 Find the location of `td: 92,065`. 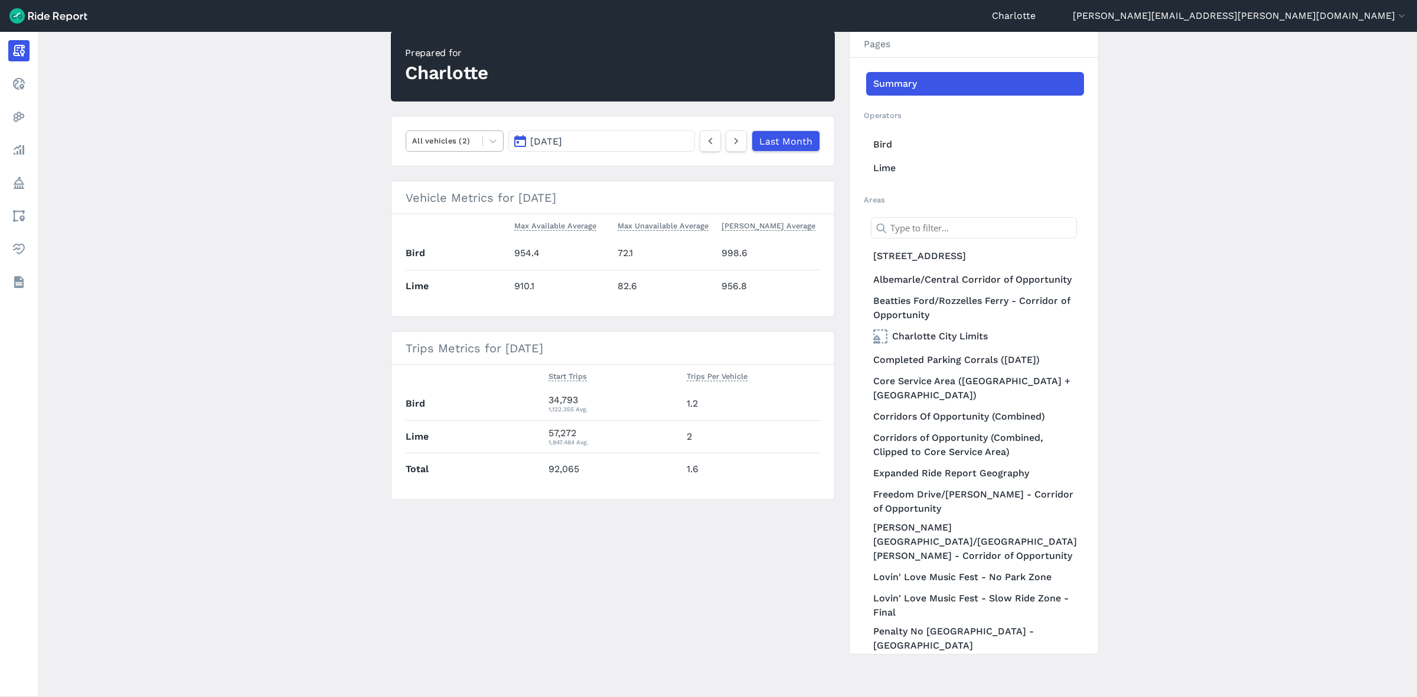

td: 92,065 is located at coordinates (613, 469).